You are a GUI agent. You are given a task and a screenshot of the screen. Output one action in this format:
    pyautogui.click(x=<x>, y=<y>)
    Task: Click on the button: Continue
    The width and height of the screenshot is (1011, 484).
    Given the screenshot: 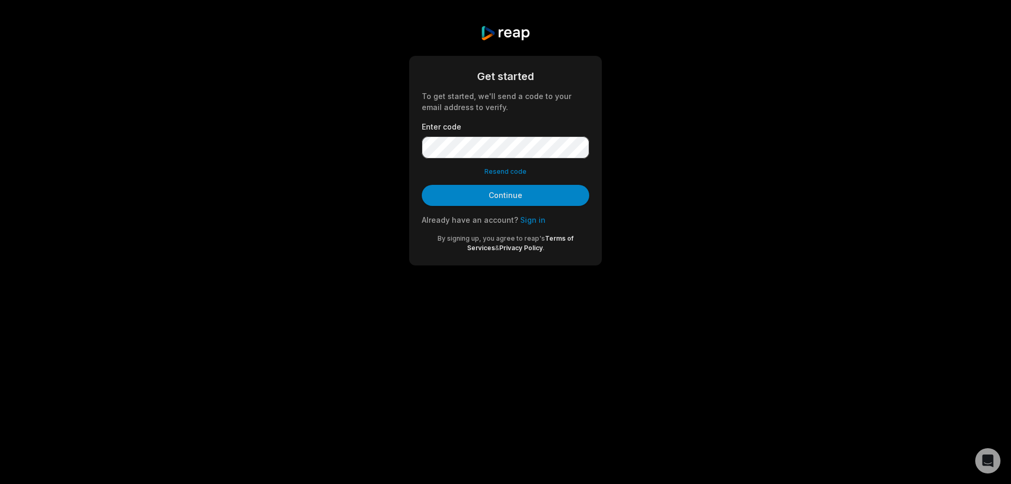 What is the action you would take?
    pyautogui.click(x=506, y=195)
    